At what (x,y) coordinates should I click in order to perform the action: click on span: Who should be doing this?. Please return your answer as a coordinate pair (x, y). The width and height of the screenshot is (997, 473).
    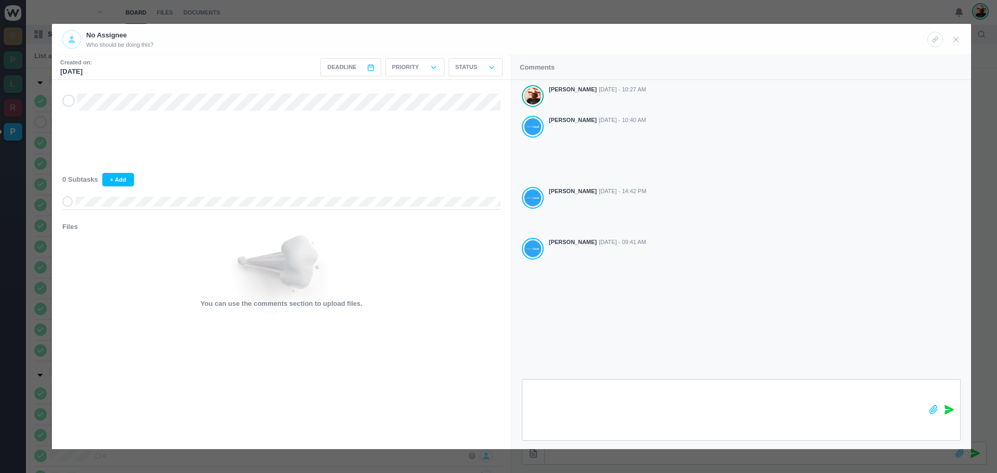
    Looking at the image, I should click on (120, 45).